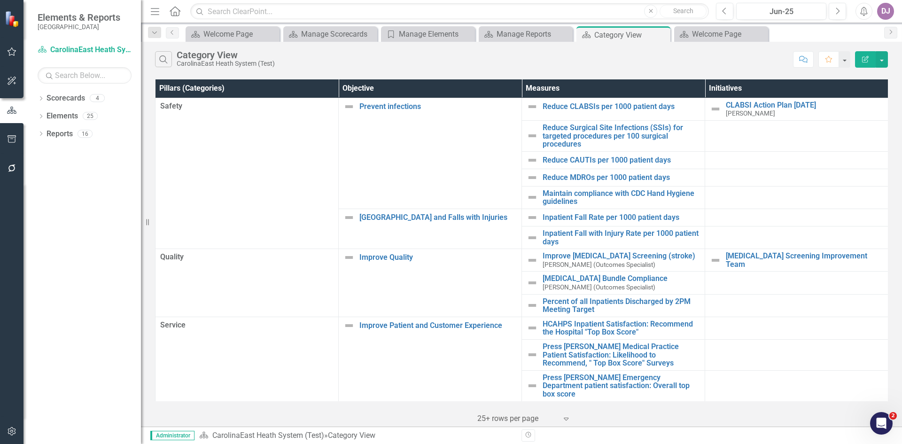  Describe the element at coordinates (97, 98) in the screenshot. I see `div: 4` at that location.